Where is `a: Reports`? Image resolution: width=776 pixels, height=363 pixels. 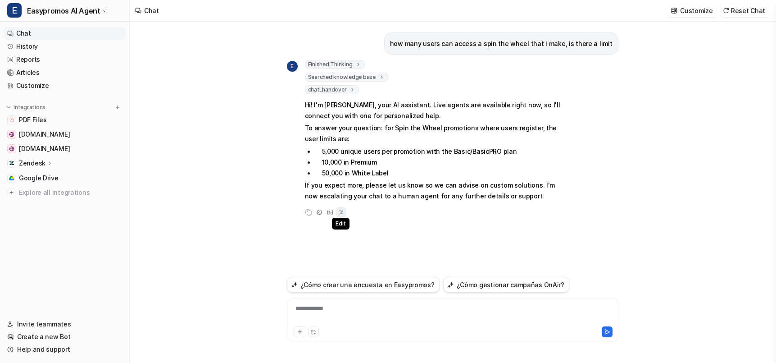 a: Reports is located at coordinates (64, 59).